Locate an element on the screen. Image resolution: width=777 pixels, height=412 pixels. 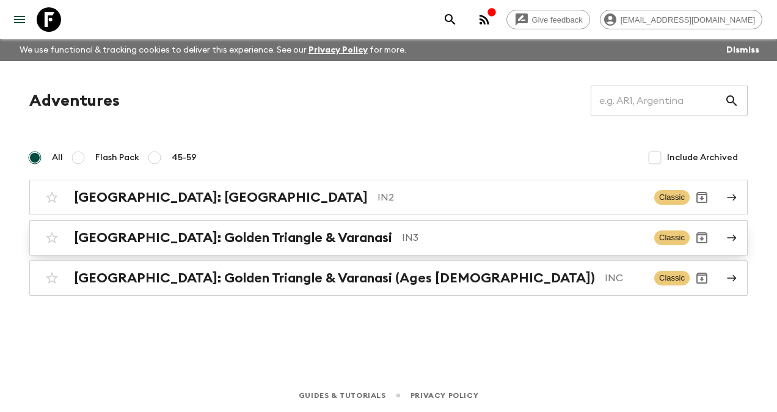
a: Guides & Tutorials is located at coordinates (342, 395).